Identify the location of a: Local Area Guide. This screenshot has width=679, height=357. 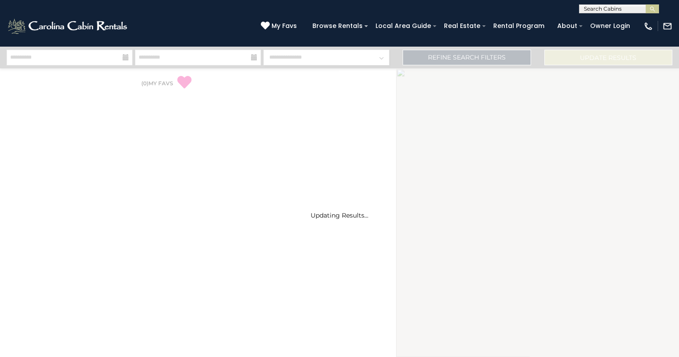
(403, 26).